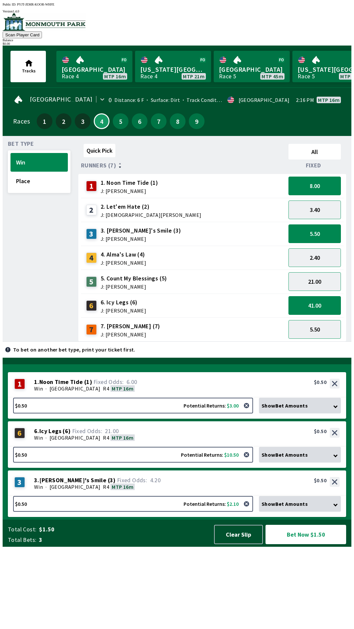 This screenshot has height=629, width=354. Describe the element at coordinates (70, 76) in the screenshot. I see `div: Race 4` at that location.